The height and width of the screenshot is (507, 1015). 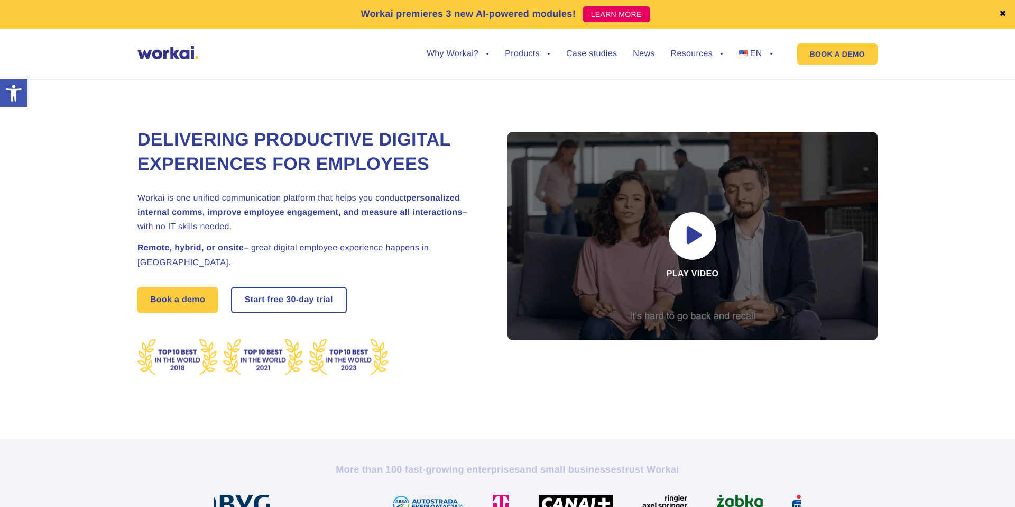 What do you see at coordinates (838, 54) in the screenshot?
I see `a: BOOK A DEMO` at bounding box center [838, 54].